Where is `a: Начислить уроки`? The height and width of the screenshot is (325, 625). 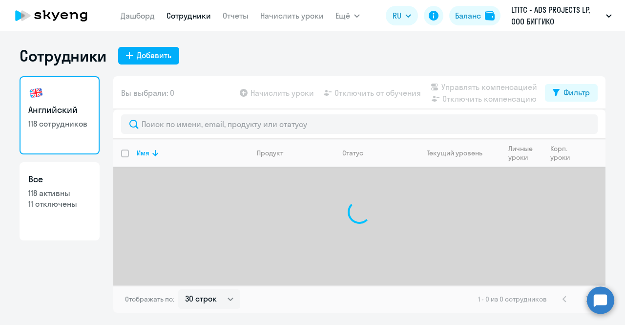
a: Начислить уроки is located at coordinates (292, 16).